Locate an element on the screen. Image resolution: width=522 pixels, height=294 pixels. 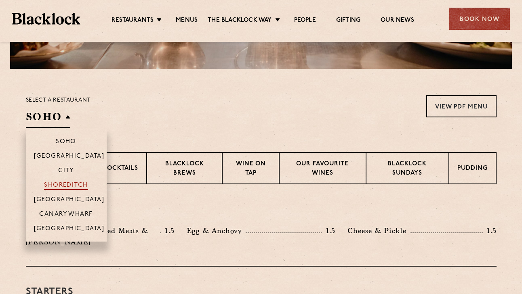
a: View PDF Menu is located at coordinates (461, 106).